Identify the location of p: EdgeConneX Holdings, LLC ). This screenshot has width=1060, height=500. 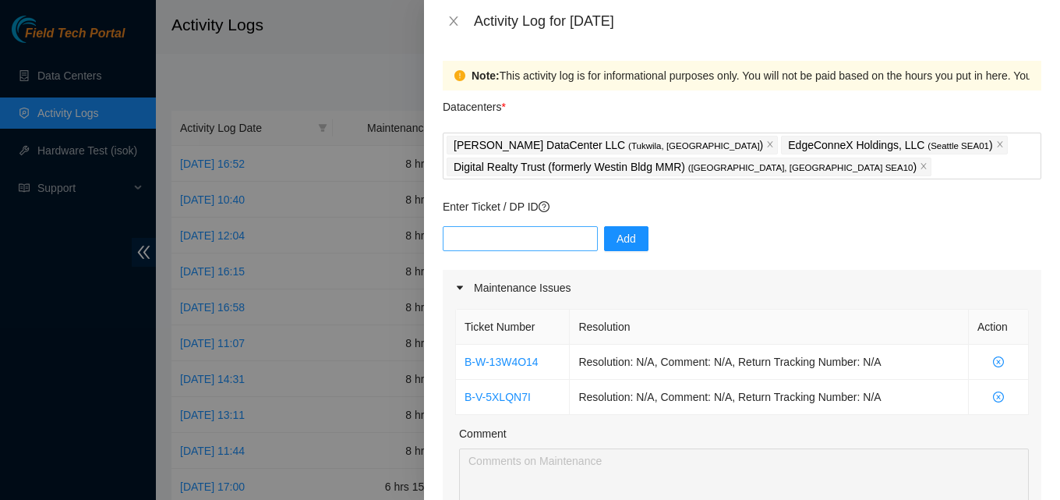
(890, 145).